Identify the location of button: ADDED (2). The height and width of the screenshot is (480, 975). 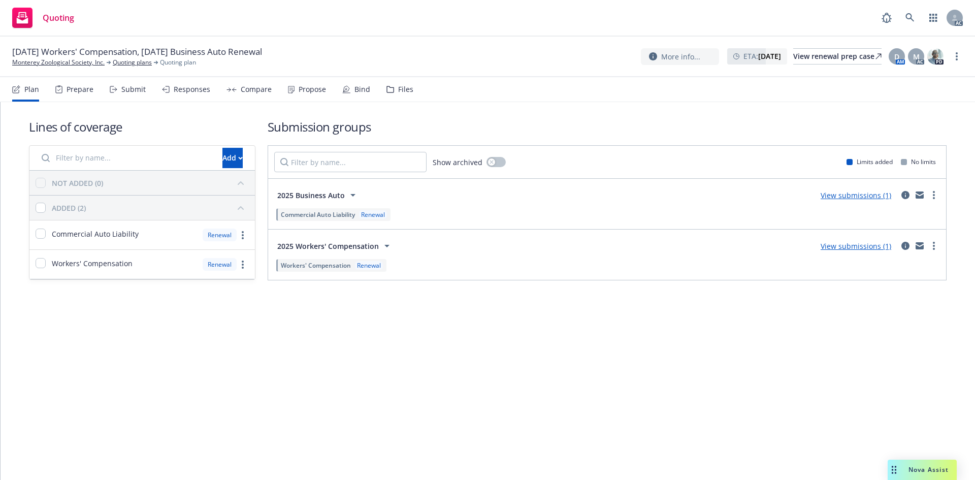
(150, 208).